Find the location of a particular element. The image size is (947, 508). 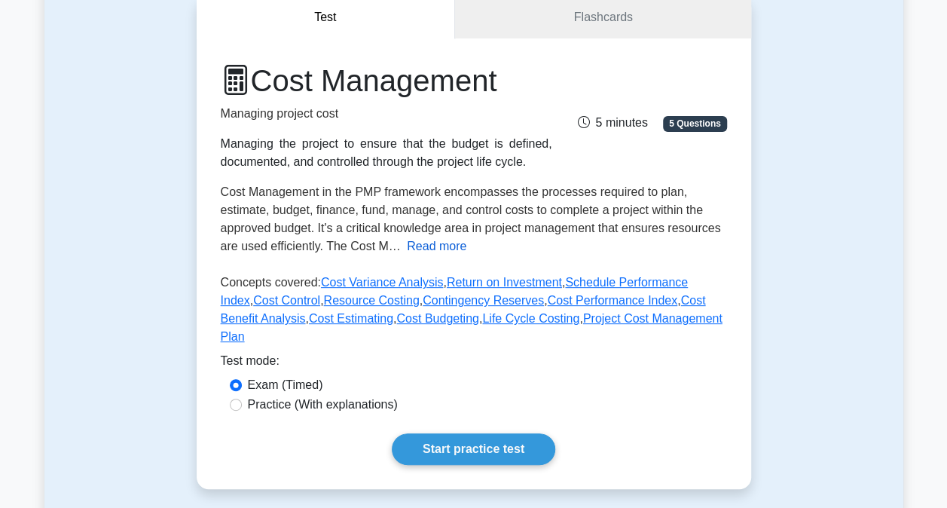

a: Cost Performance Index is located at coordinates (612, 300).